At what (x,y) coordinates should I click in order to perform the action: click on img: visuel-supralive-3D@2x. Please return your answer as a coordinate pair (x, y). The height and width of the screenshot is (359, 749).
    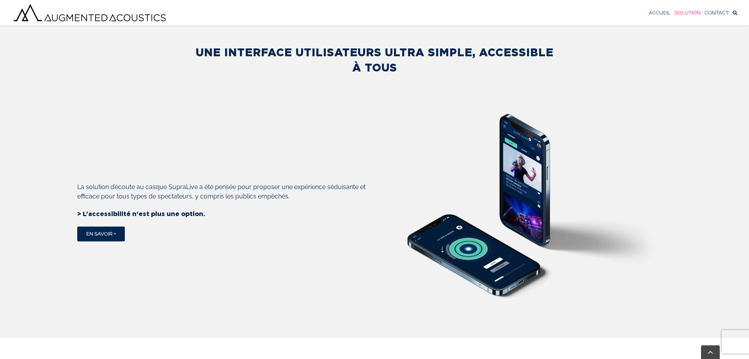
    Looking at the image, I should click on (526, 211).